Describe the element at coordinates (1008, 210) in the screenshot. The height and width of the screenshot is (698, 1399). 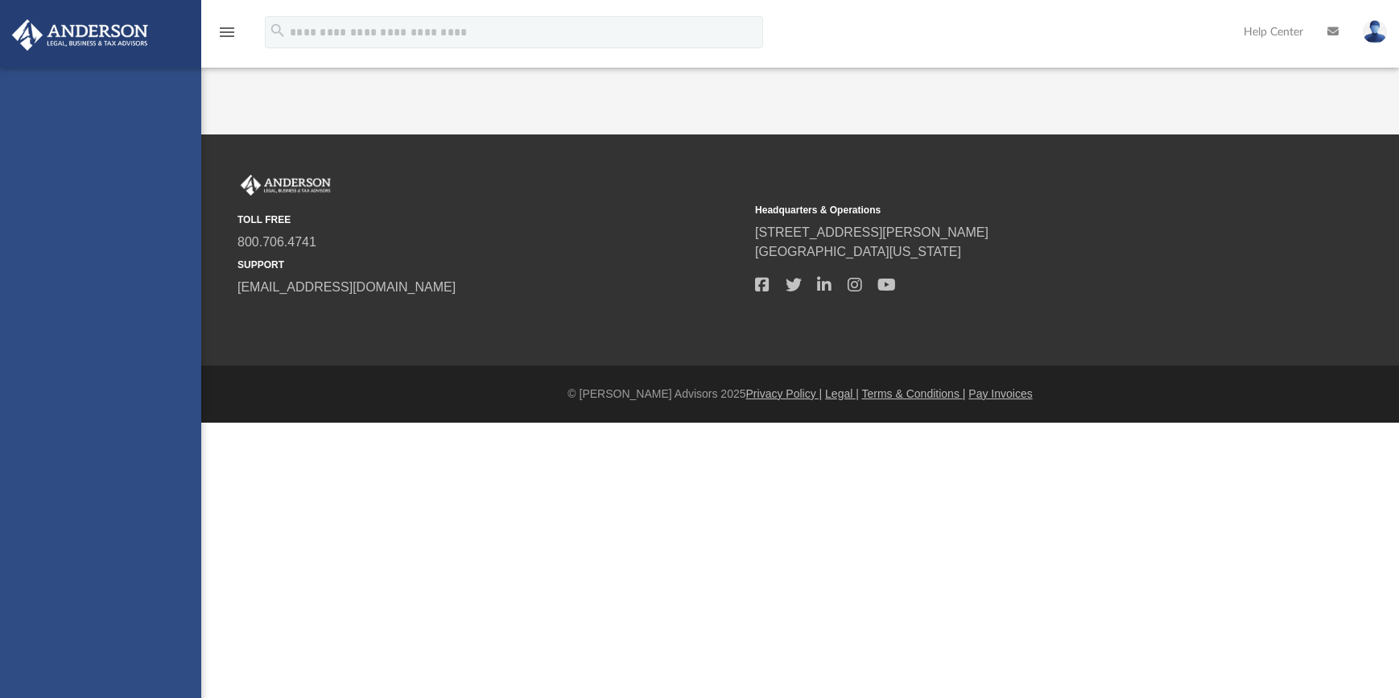
I see `small: Headquarters & Operations` at that location.